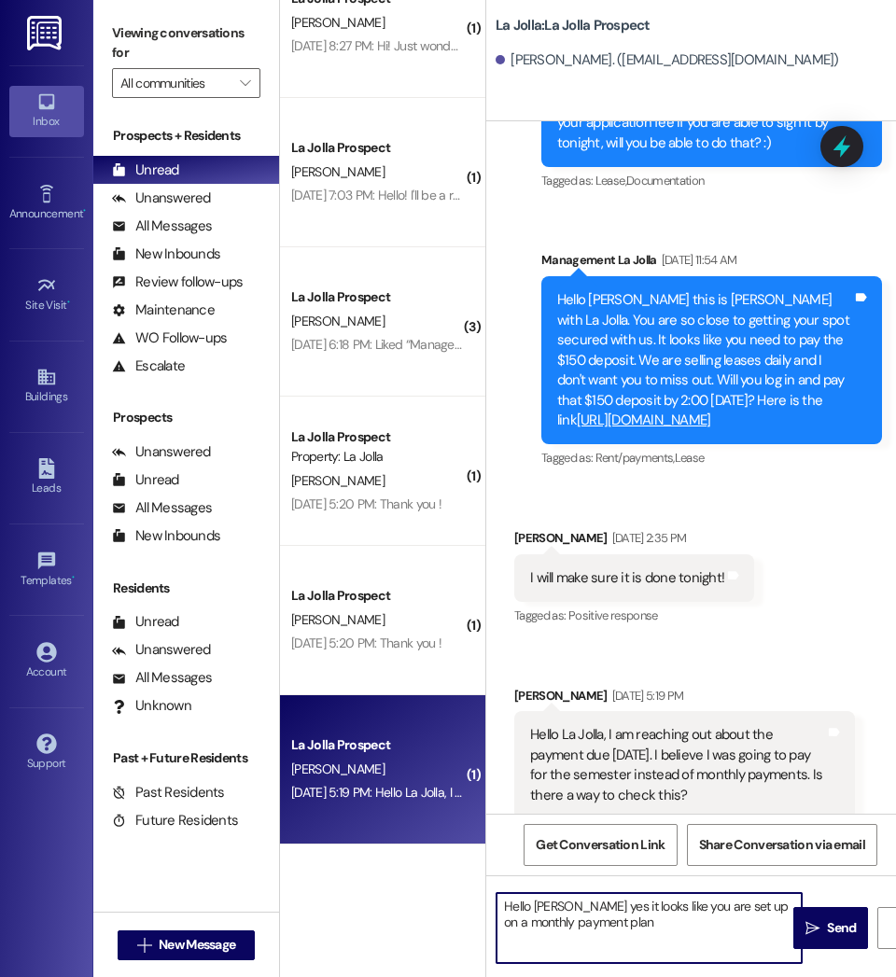 The height and width of the screenshot is (977, 896). What do you see at coordinates (47, 478) in the screenshot?
I see `a: Leads` at bounding box center [47, 478].